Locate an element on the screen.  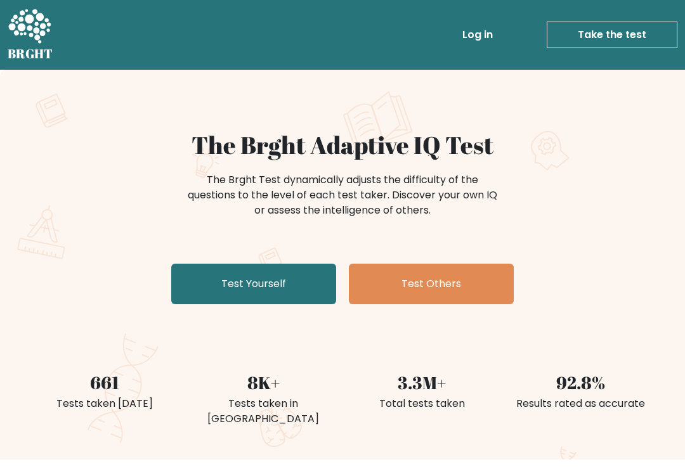
a: Log in is located at coordinates (477, 35).